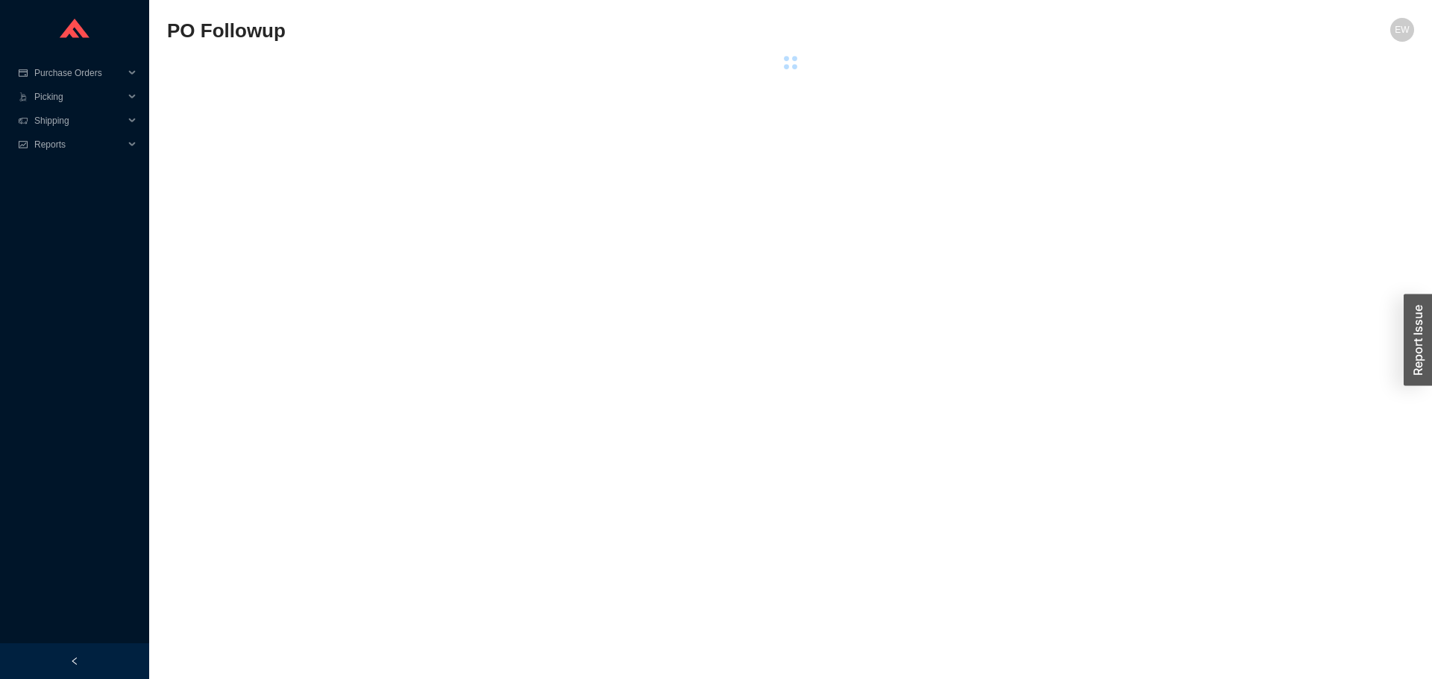  I want to click on span: Shipping, so click(79, 121).